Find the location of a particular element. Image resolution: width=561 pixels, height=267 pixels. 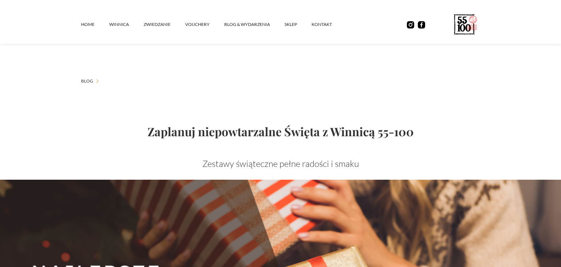

h1: Zaplanuj niepowtarzalne Święta z Winnicą 55-100 is located at coordinates (280, 131).